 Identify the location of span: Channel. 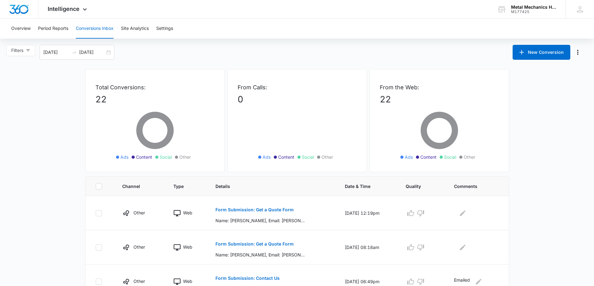
(136, 186).